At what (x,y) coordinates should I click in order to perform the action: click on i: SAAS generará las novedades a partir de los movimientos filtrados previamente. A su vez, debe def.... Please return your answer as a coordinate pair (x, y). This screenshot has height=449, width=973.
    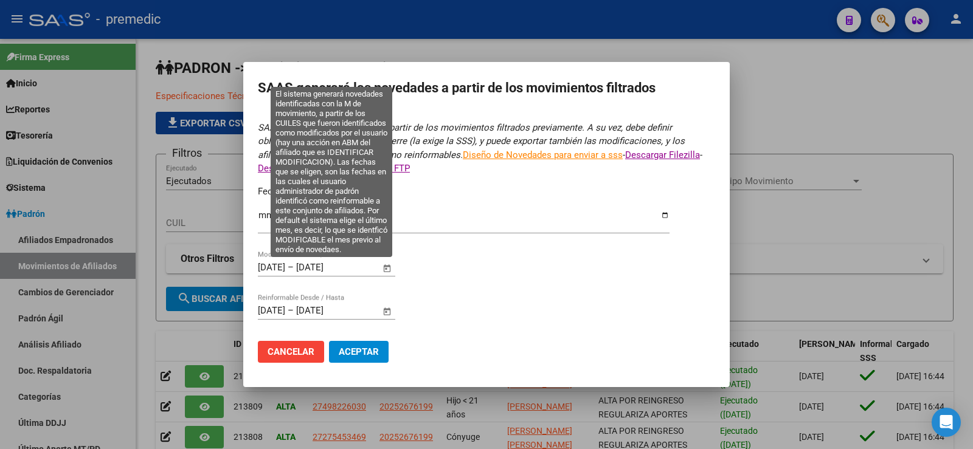
    Looking at the image, I should click on (471, 141).